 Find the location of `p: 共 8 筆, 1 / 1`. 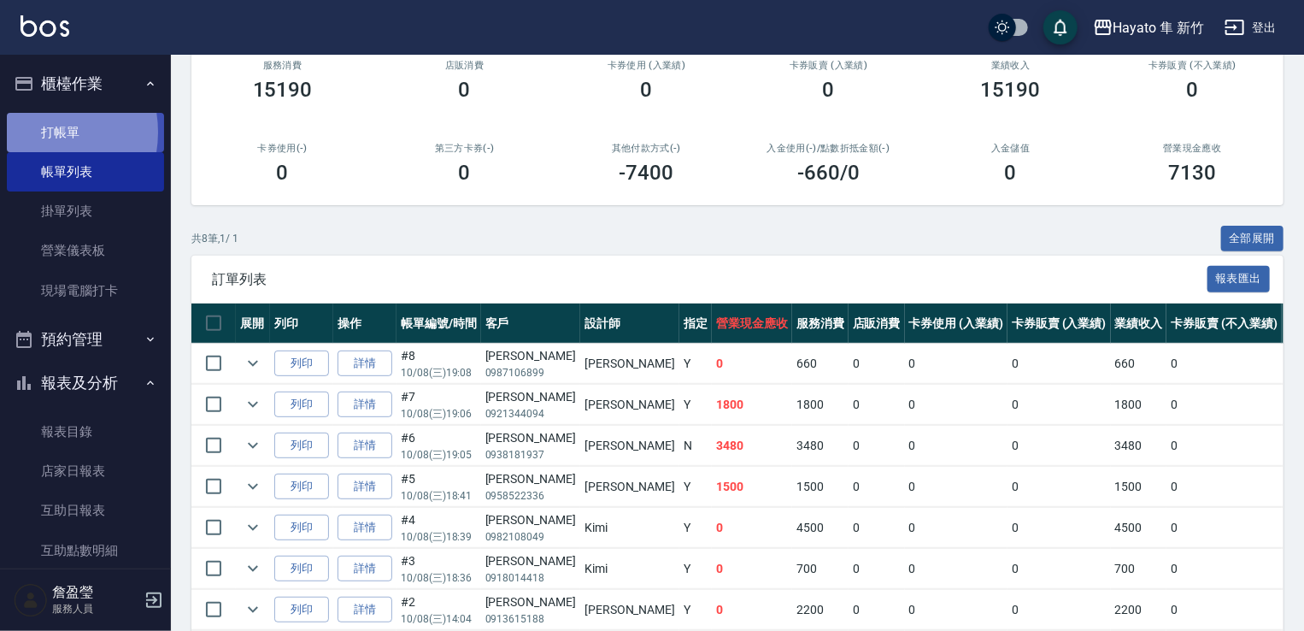

p: 共 8 筆, 1 / 1 is located at coordinates (215, 238).